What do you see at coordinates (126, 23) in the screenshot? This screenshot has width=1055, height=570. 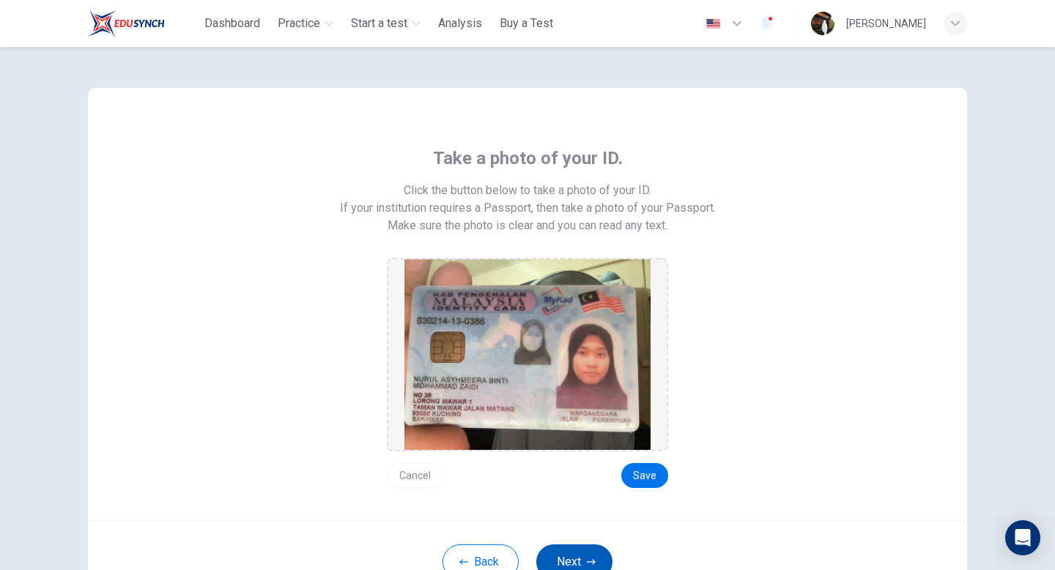 I see `img: ELTC logo` at bounding box center [126, 23].